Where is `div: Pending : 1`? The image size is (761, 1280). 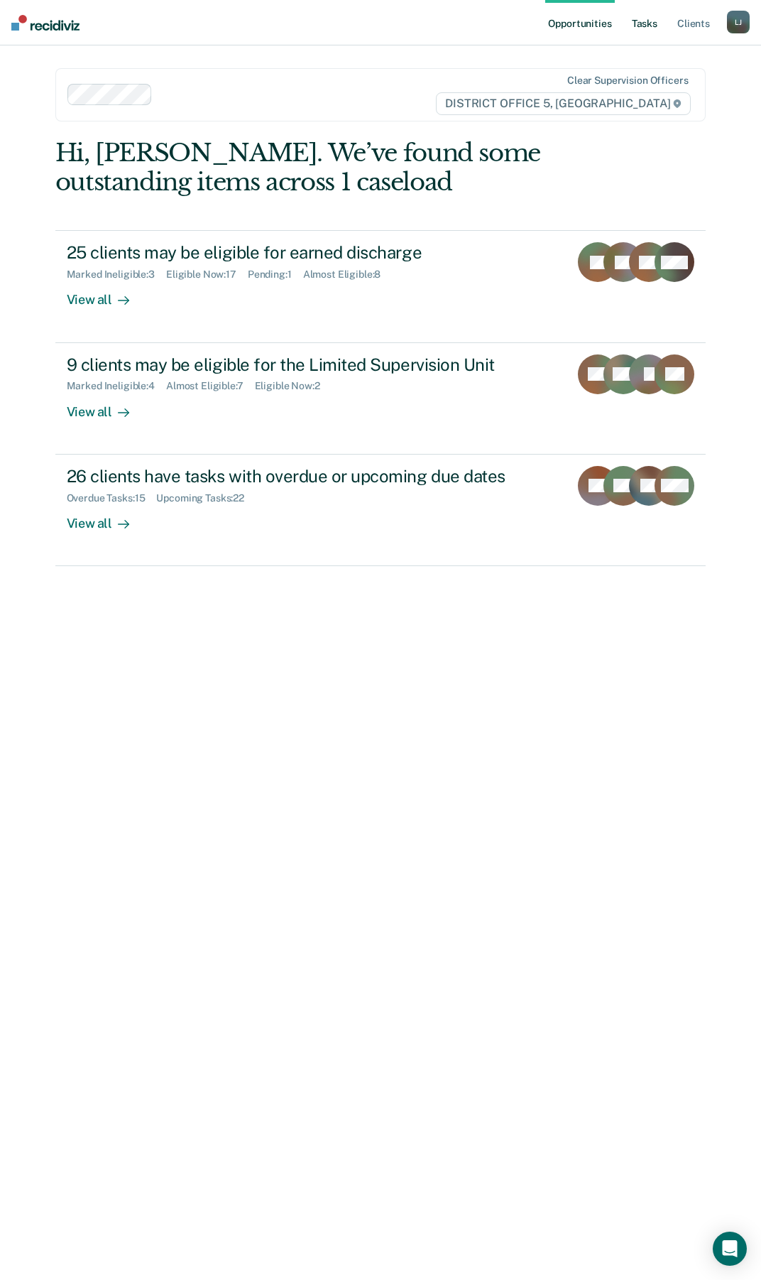 div: Pending : 1 is located at coordinates (276, 274).